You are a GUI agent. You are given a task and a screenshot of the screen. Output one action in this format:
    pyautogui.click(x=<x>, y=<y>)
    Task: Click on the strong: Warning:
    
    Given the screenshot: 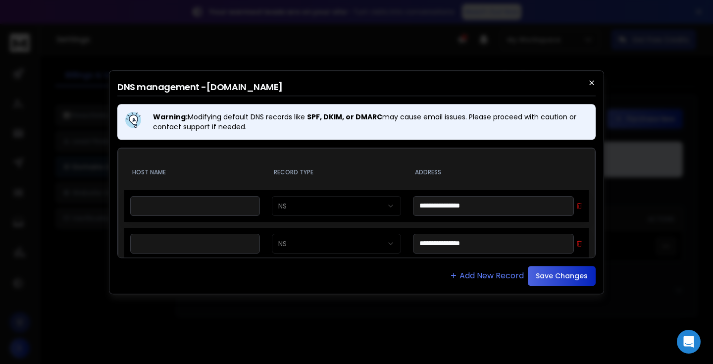 What is the action you would take?
    pyautogui.click(x=170, y=117)
    